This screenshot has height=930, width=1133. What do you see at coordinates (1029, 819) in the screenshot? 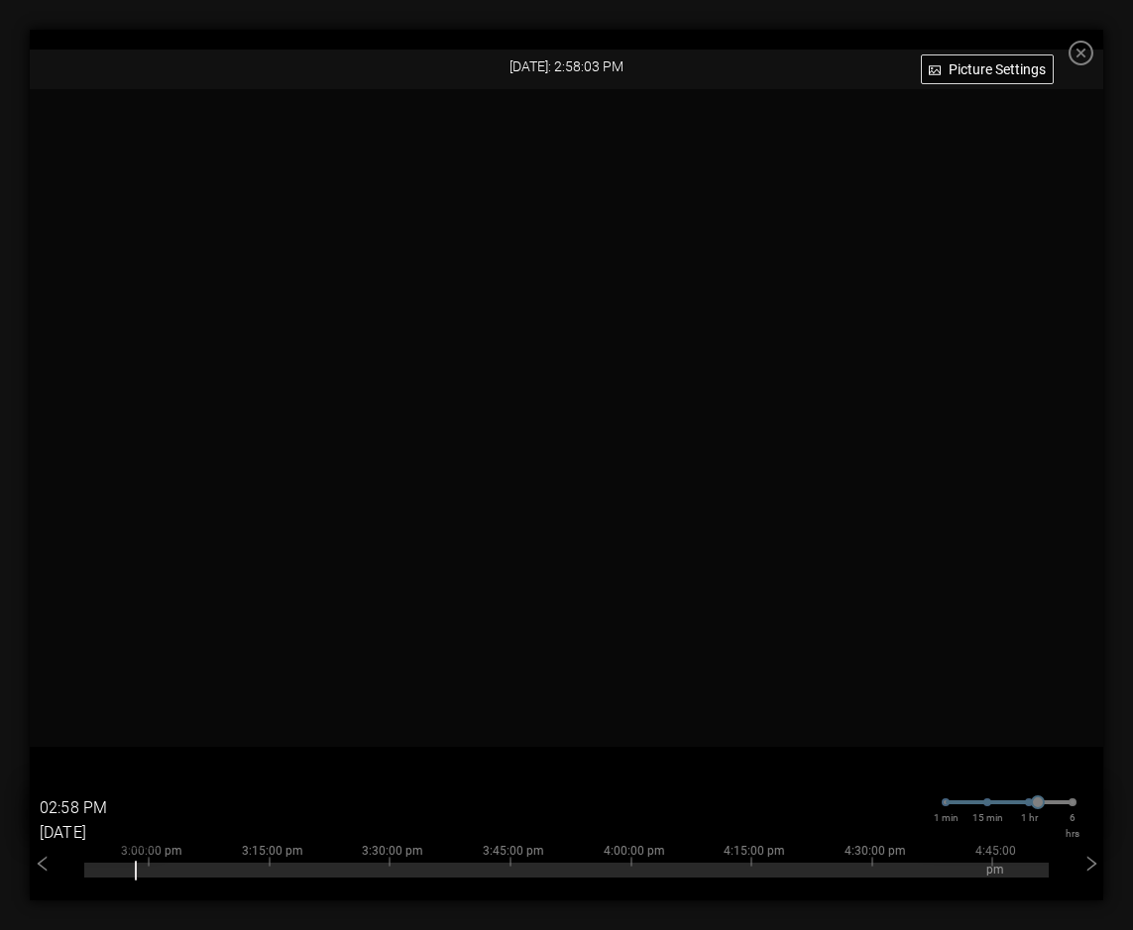
I see `span: 1 hr` at bounding box center [1029, 819].